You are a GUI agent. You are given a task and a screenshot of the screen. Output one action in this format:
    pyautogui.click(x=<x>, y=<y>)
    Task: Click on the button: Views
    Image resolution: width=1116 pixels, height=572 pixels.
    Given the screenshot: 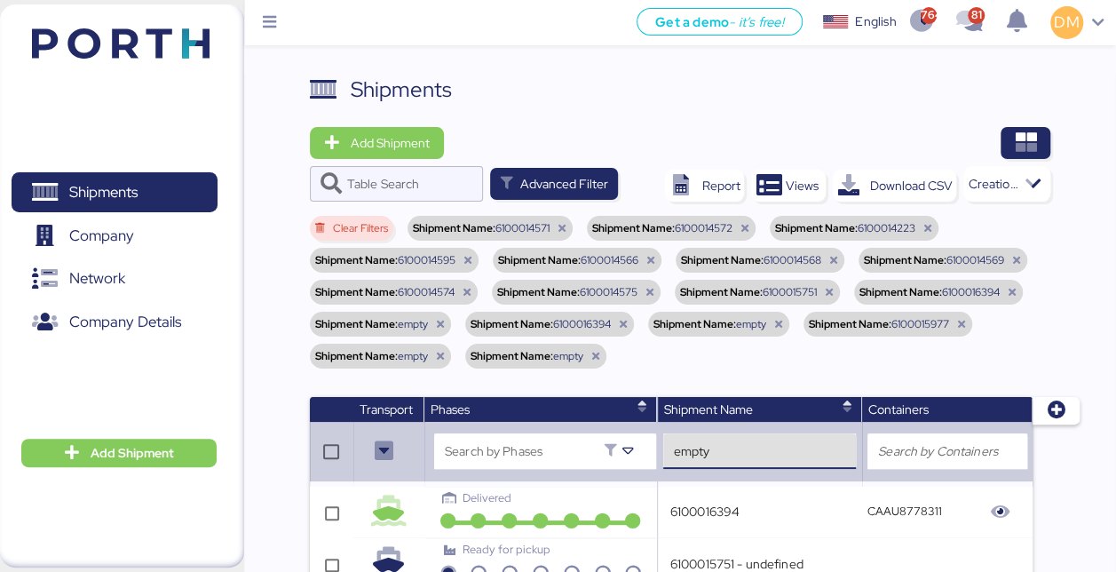 What is the action you would take?
    pyautogui.click(x=788, y=186)
    